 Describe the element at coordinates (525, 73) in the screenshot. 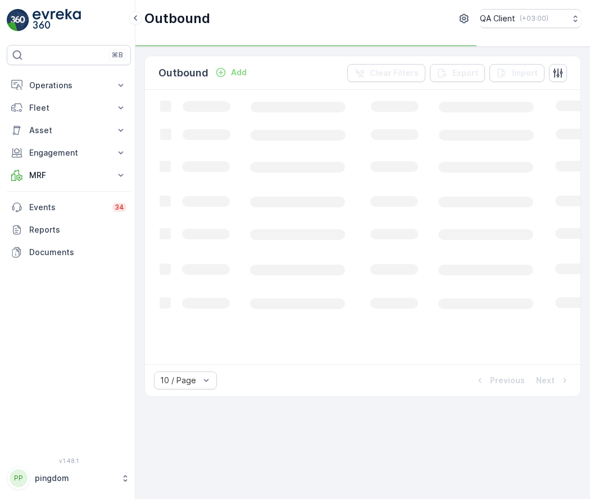

I see `p: Import` at that location.